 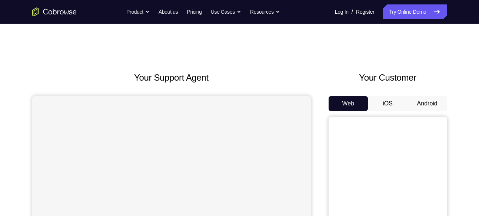 What do you see at coordinates (168, 12) in the screenshot?
I see `a: About us` at bounding box center [168, 12].